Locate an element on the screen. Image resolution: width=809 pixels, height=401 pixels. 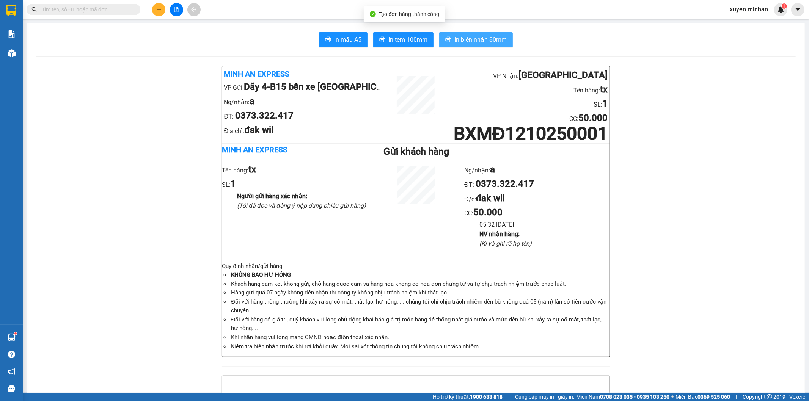
li: Khi nhận hàng vui lòng mang CMND hoặc điện thoại xác nhận. is located at coordinates (420, 338).